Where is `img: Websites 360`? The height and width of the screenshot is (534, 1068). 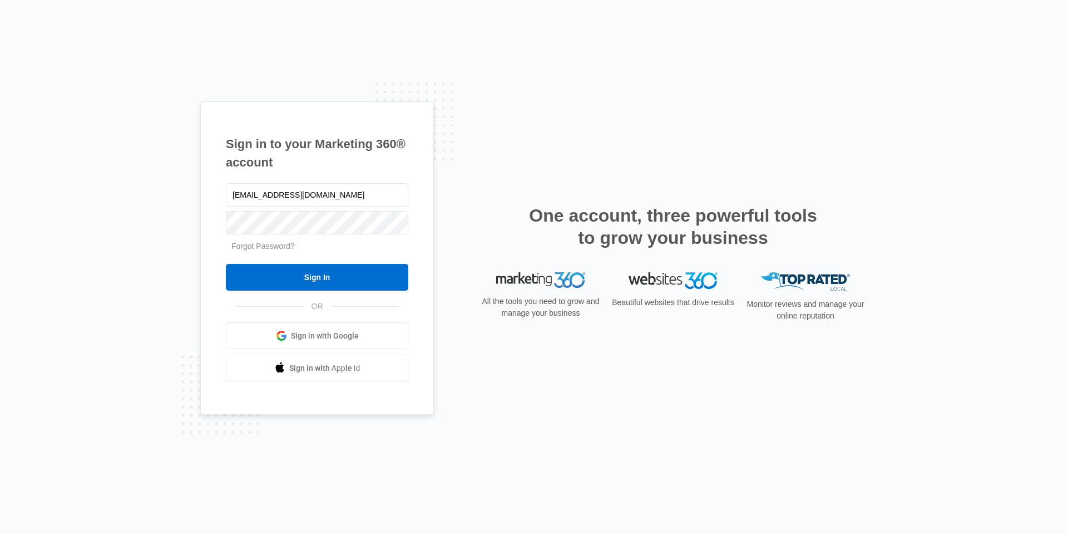 img: Websites 360 is located at coordinates (673, 280).